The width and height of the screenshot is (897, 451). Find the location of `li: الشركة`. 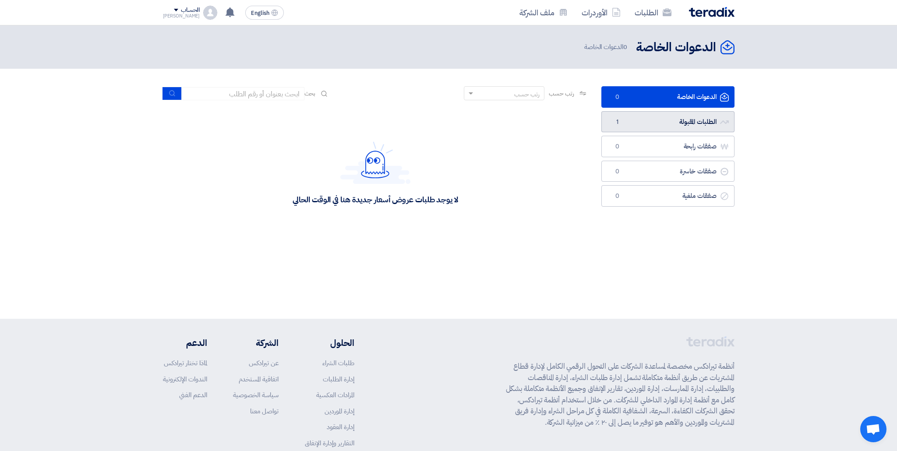

li: الشركة is located at coordinates (256, 343).